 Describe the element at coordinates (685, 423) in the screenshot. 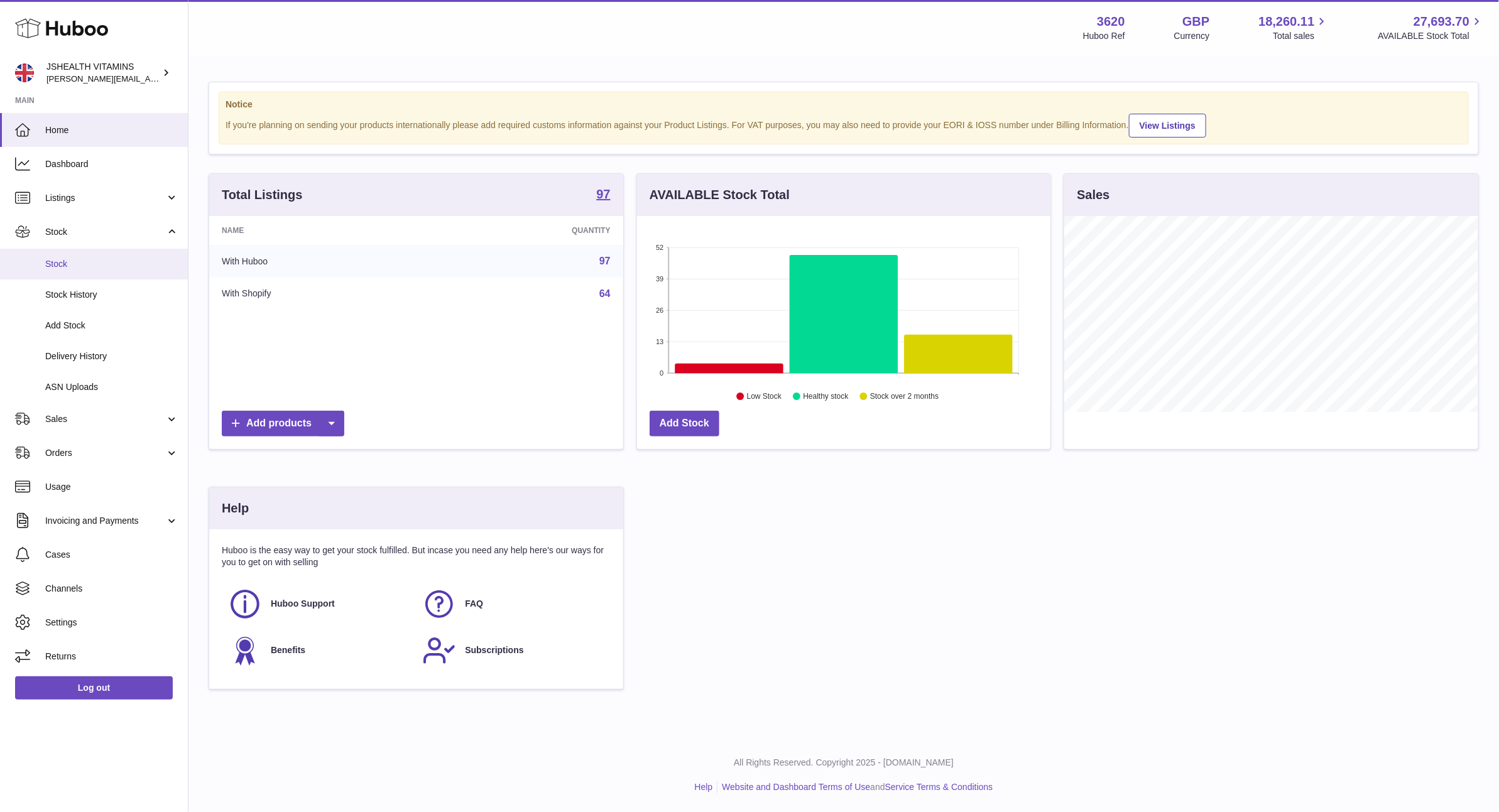

I see `a: Add Stock` at that location.